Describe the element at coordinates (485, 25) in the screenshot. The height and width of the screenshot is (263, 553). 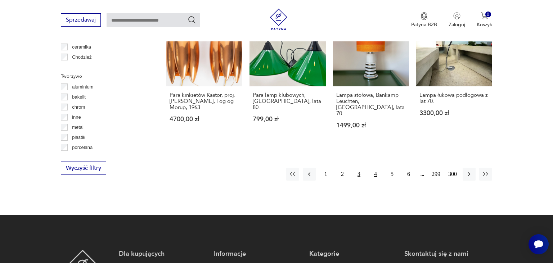
I see `p: Koszyk` at that location.